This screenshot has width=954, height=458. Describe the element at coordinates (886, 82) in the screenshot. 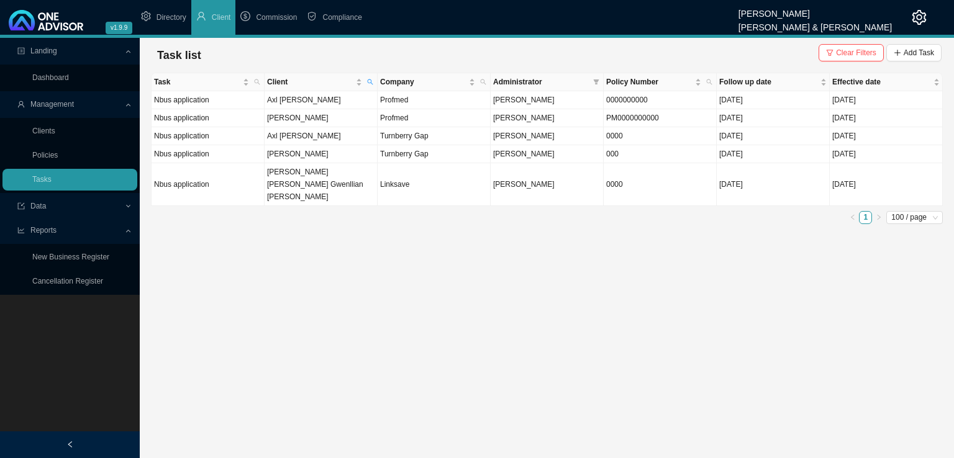

I see `th: Effective date` at that location.